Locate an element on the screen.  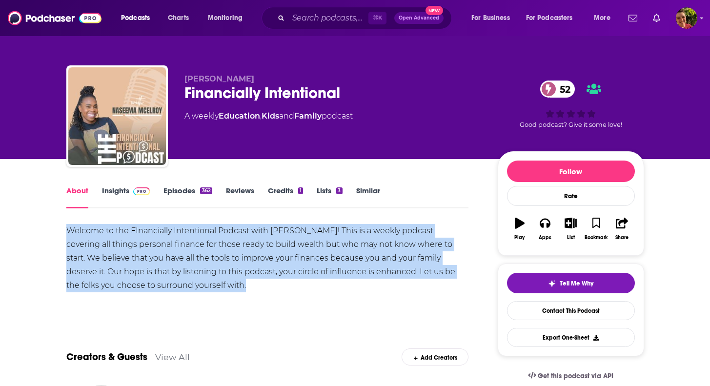
a: Family is located at coordinates (308, 116).